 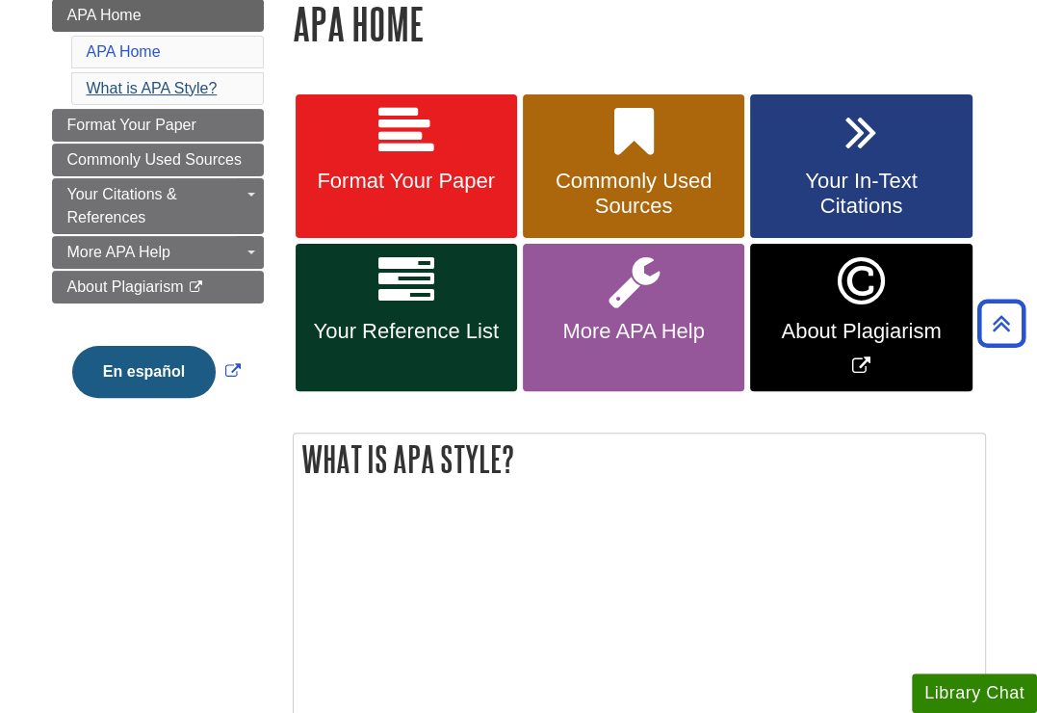 What do you see at coordinates (104, 14) in the screenshot?
I see `span: APA Home` at bounding box center [104, 14].